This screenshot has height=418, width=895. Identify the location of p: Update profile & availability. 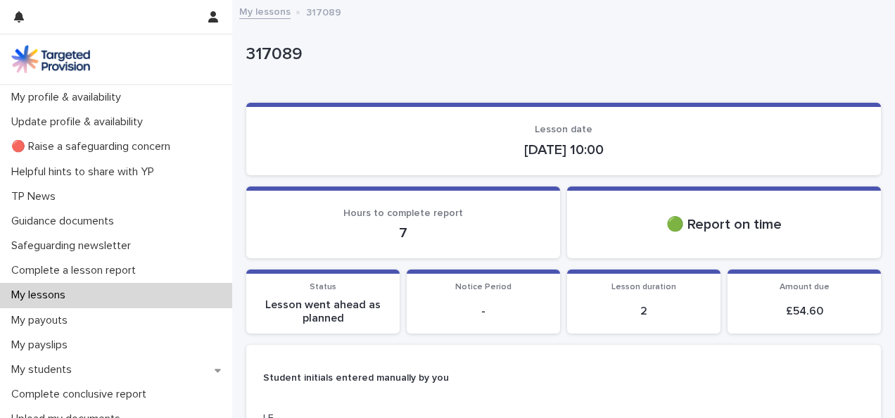
(80, 122).